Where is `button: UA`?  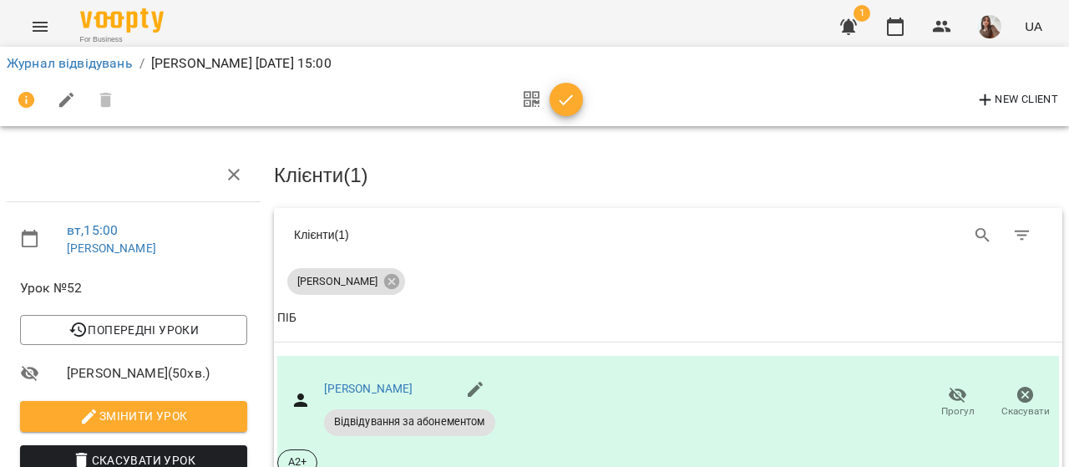 button: UA is located at coordinates (1033, 26).